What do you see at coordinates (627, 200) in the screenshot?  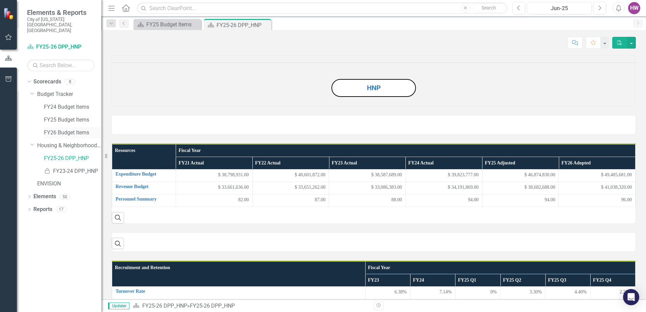 I see `span: 96.00` at bounding box center [627, 200].